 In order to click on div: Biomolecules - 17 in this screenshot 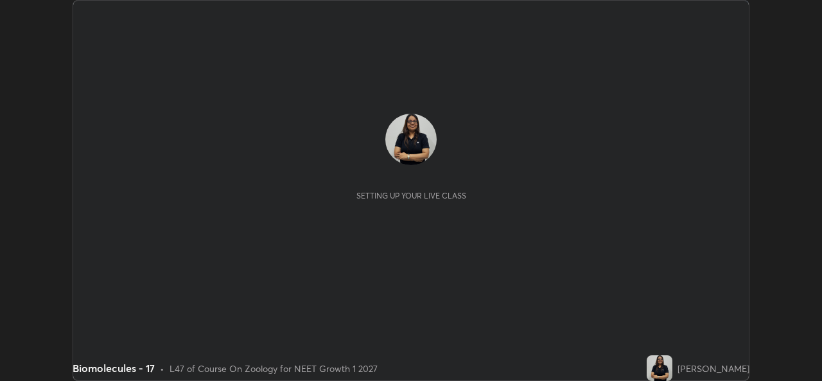, I will do `click(114, 368)`.